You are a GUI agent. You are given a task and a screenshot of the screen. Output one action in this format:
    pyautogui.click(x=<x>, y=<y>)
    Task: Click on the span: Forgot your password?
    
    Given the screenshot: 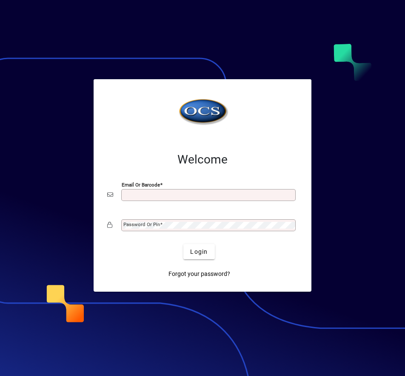 What is the action you would take?
    pyautogui.click(x=199, y=274)
    